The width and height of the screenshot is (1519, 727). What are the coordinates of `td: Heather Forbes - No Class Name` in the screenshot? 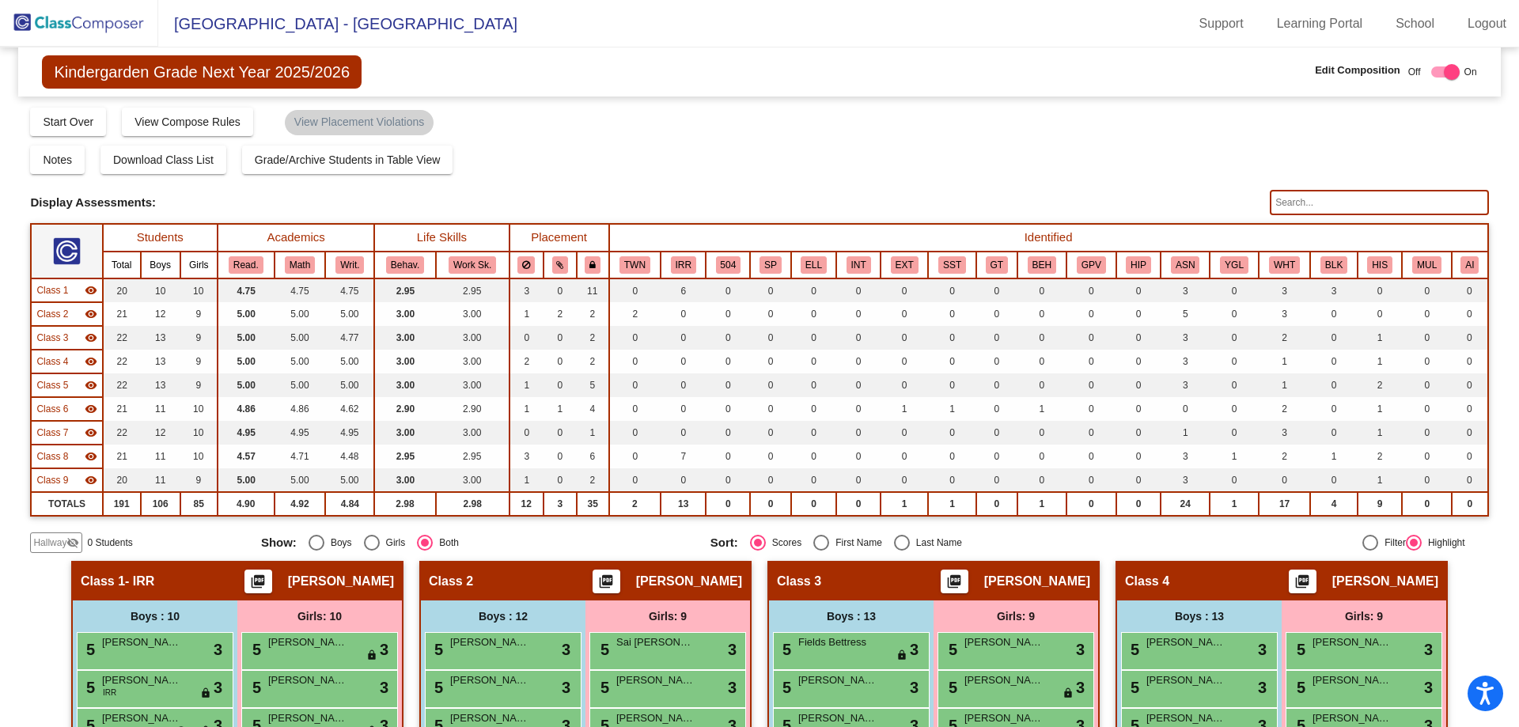 It's located at (66, 362).